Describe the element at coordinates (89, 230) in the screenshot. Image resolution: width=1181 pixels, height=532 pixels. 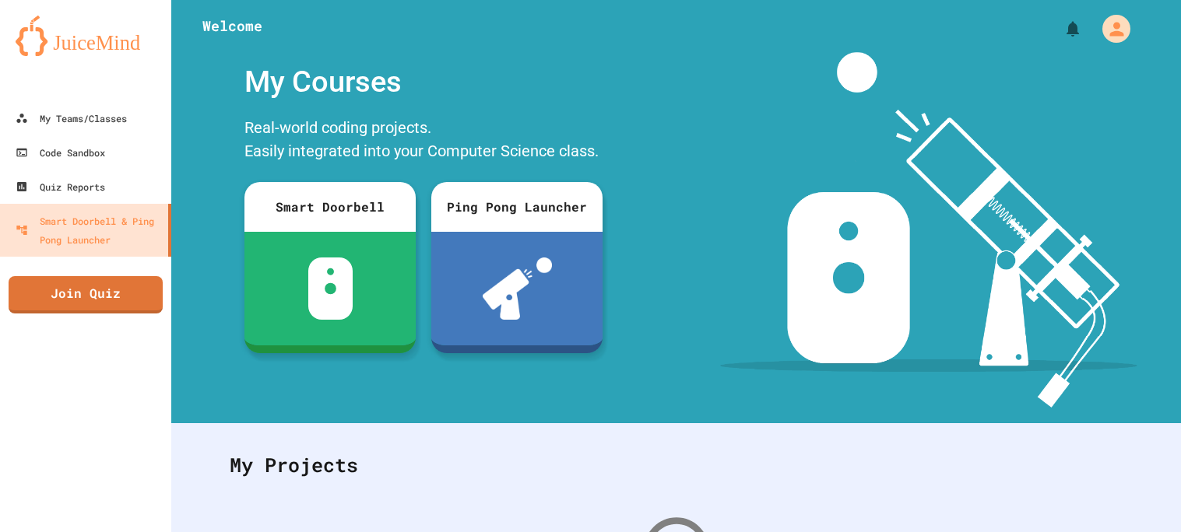
I see `div: Smart Doorbell & Ping Pong Launcher` at that location.